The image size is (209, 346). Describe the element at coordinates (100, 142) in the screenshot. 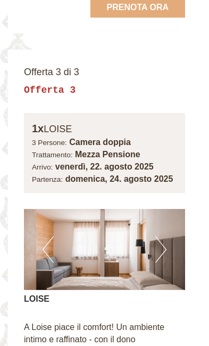

I see `b: Camera doppia` at that location.